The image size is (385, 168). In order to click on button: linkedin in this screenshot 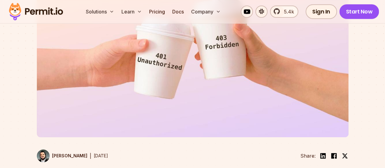, I will do `click(323, 156)`.